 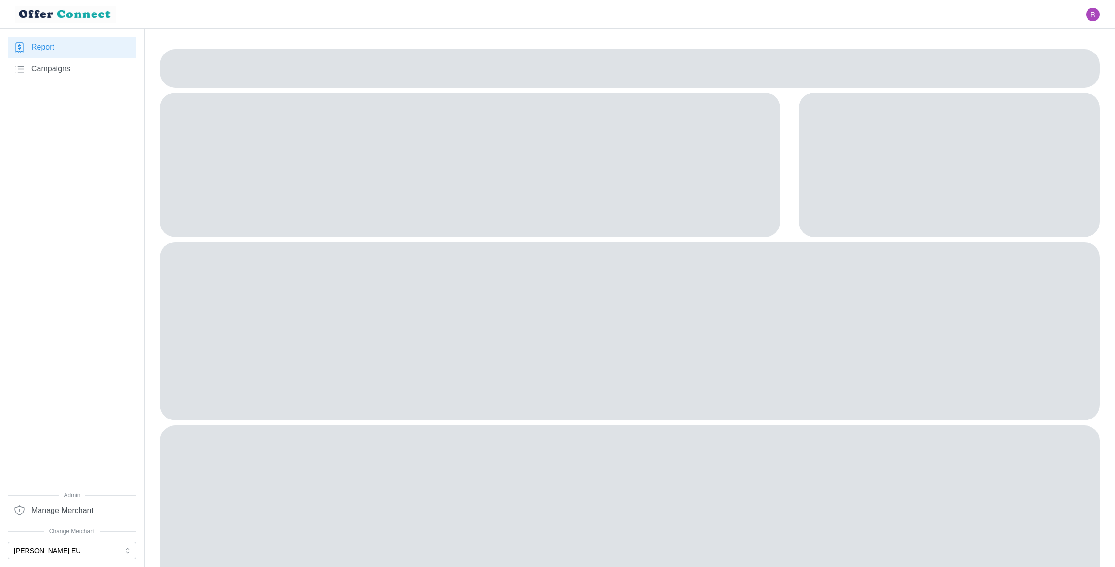 I want to click on a: Report, so click(x=72, y=47).